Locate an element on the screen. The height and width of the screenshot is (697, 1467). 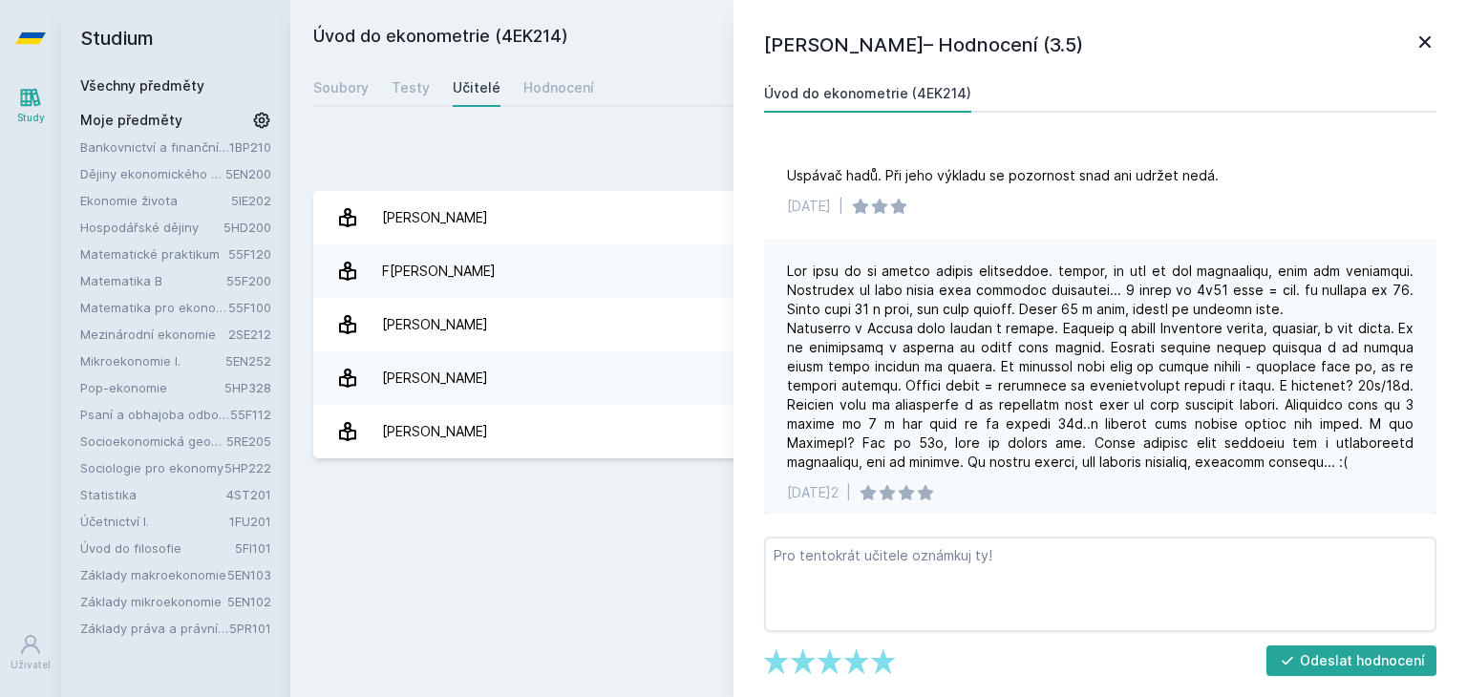
a: Socioekonomická geografie is located at coordinates (153, 441).